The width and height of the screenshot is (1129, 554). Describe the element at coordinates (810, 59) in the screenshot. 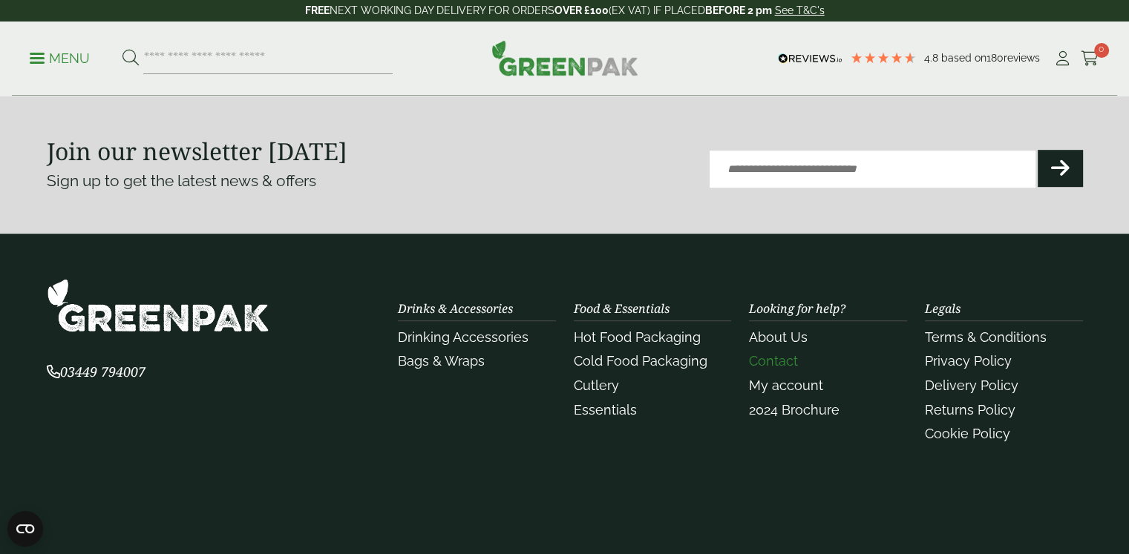

I see `img: REVIEWS.io` at that location.